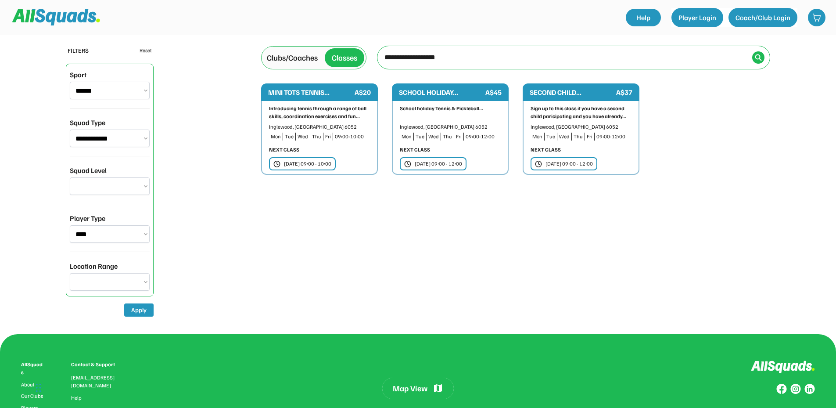  What do you see at coordinates (410, 388) in the screenshot?
I see `div: Map View` at bounding box center [410, 388].